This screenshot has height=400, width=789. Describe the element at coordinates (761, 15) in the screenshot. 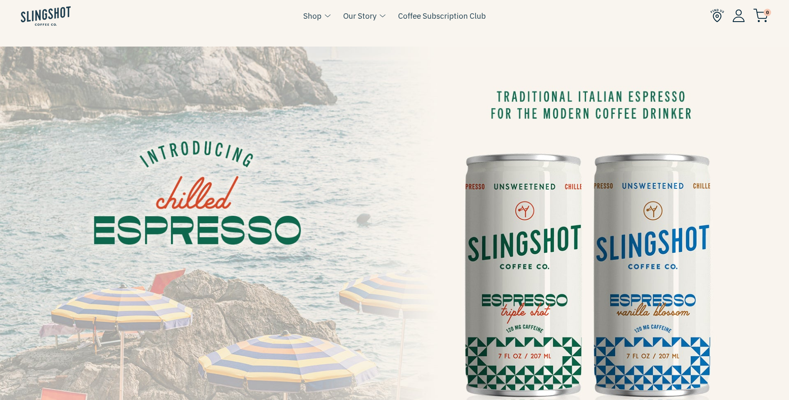

I see `img: cart` at that location.